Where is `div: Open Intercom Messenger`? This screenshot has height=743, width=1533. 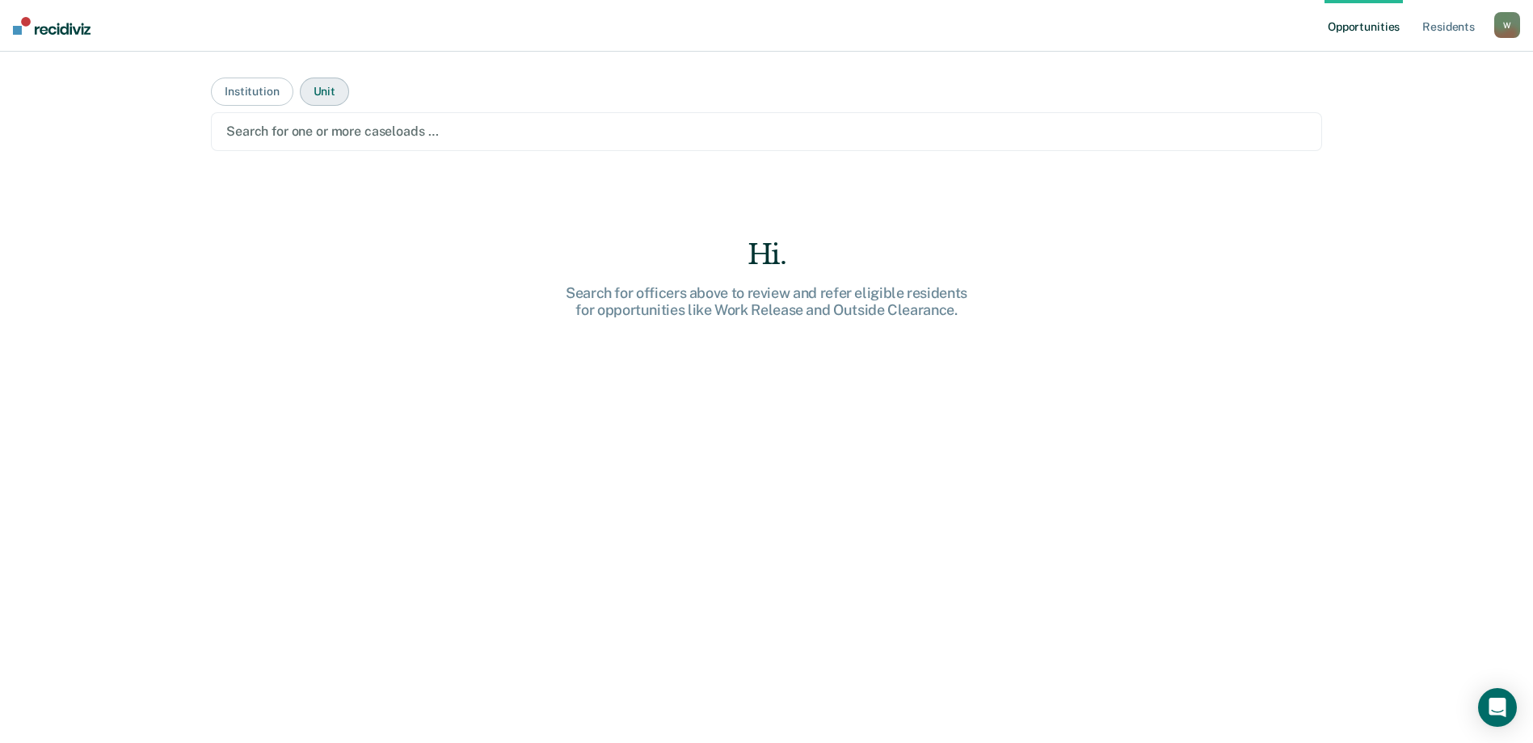 div: Open Intercom Messenger is located at coordinates (1497, 708).